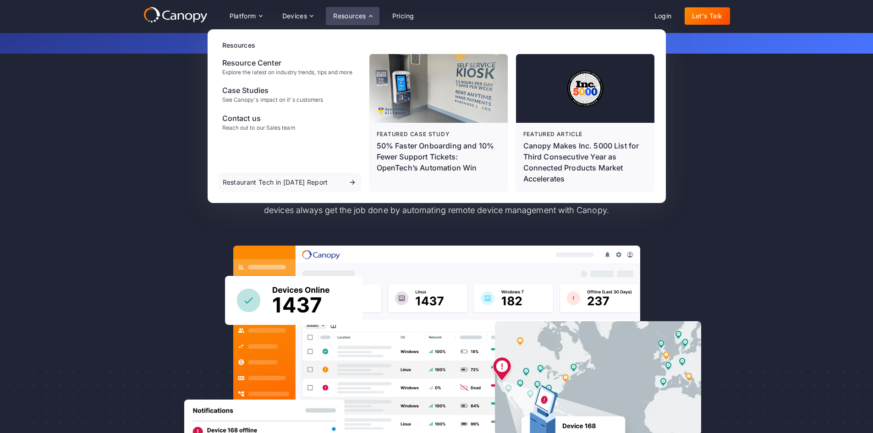 The image size is (873, 433). Describe the element at coordinates (294, 300) in the screenshot. I see `img: Canopy sees how many devices are online` at that location.